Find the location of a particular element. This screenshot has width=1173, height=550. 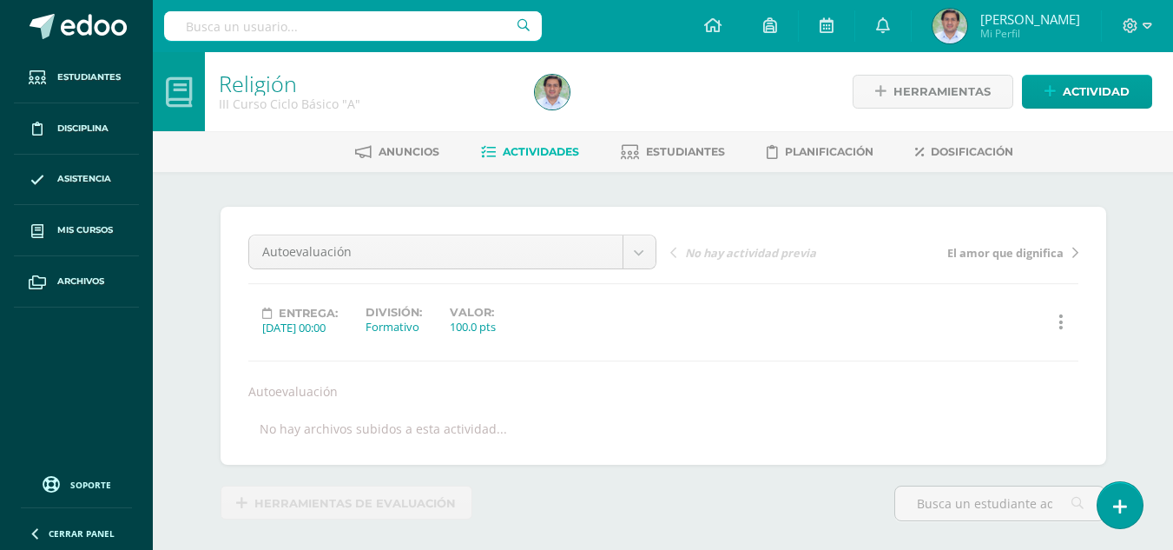

a: Disciplina is located at coordinates (76, 128).